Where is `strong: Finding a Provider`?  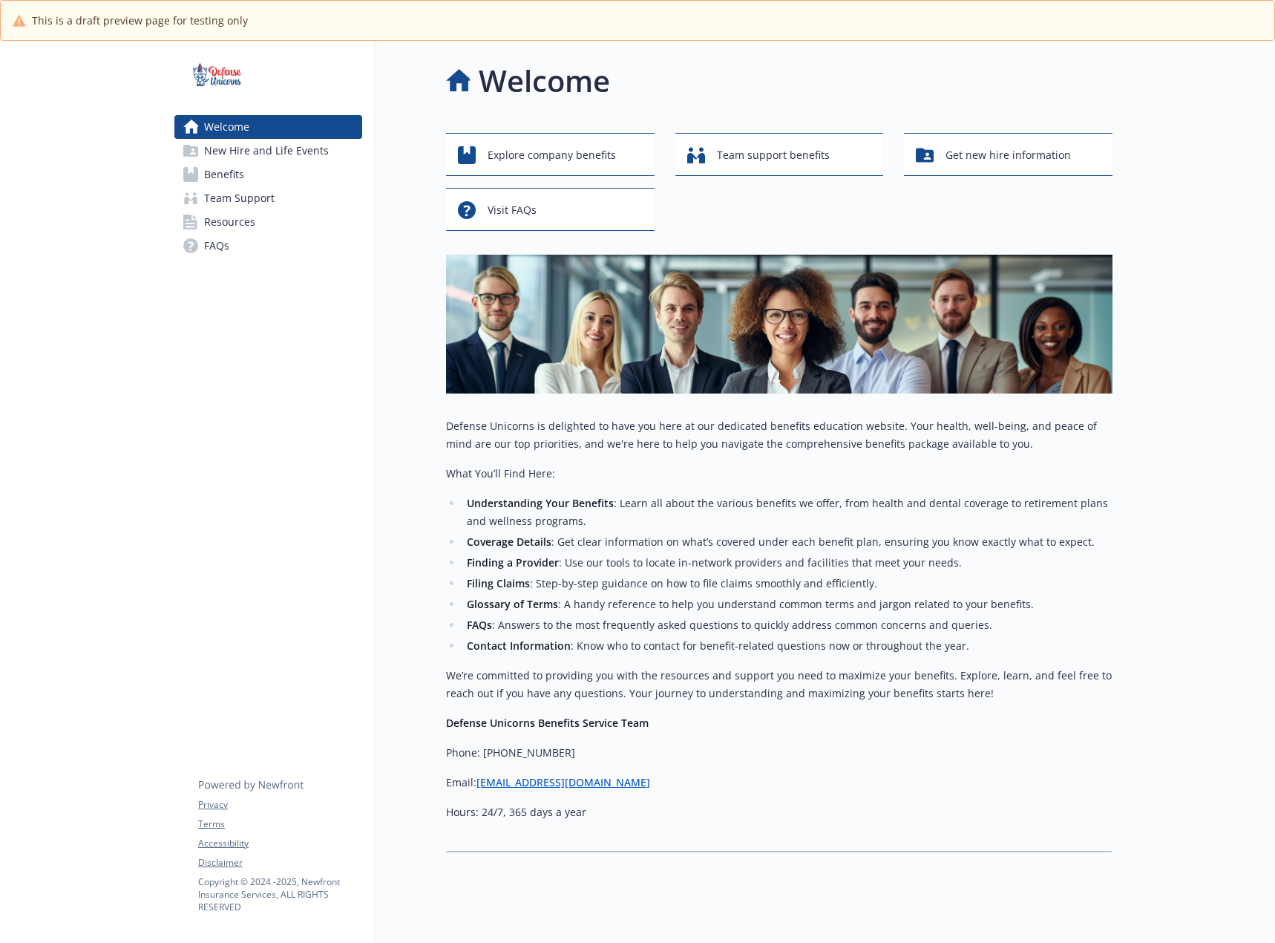
strong: Finding a Provider is located at coordinates (513, 562).